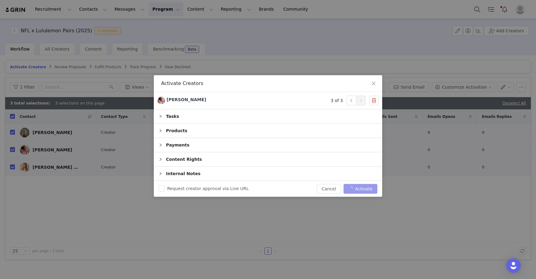 The width and height of the screenshot is (536, 279). I want to click on img: Melissa Blough Gonzalez, so click(161, 100).